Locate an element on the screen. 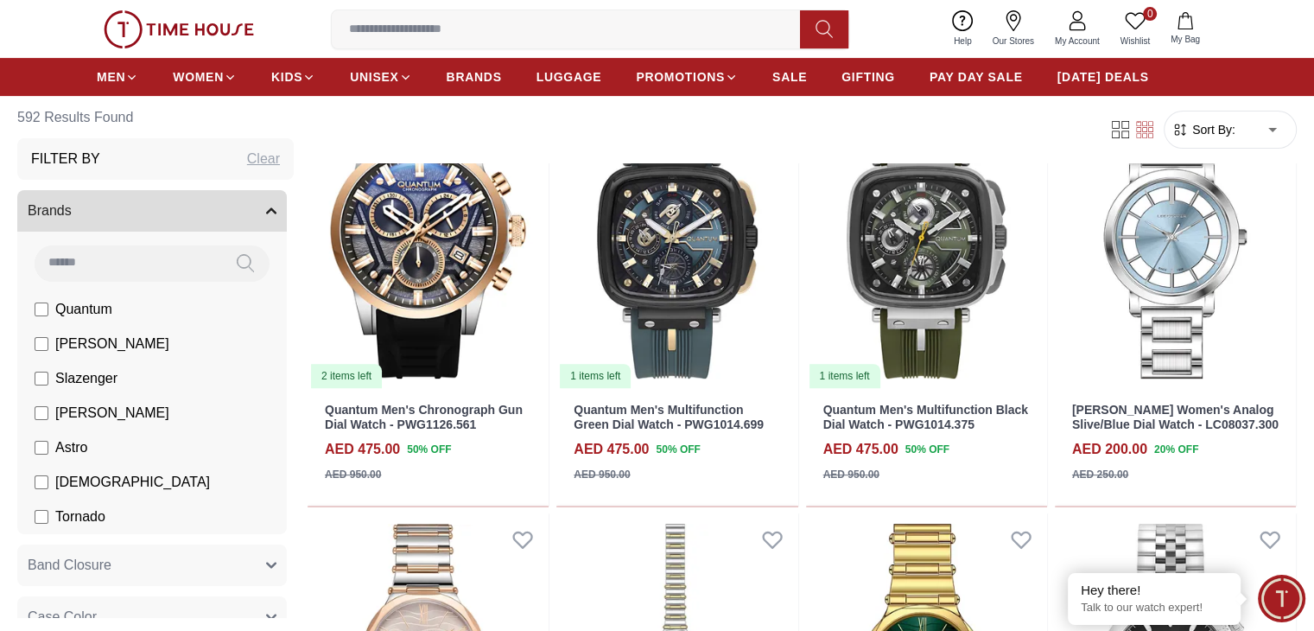 This screenshot has height=631, width=1314. span: 20 % OFF is located at coordinates (1176, 449).